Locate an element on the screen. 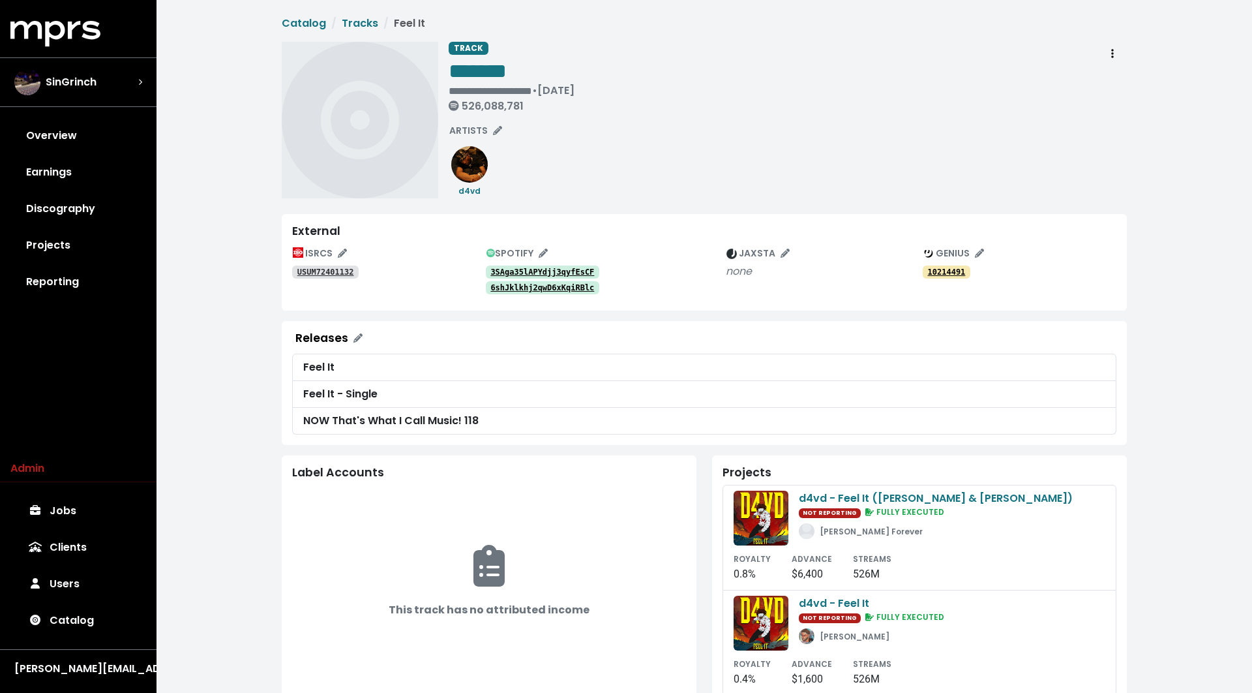  button: Edit spotify track identifications for this track is located at coordinates (517, 253).